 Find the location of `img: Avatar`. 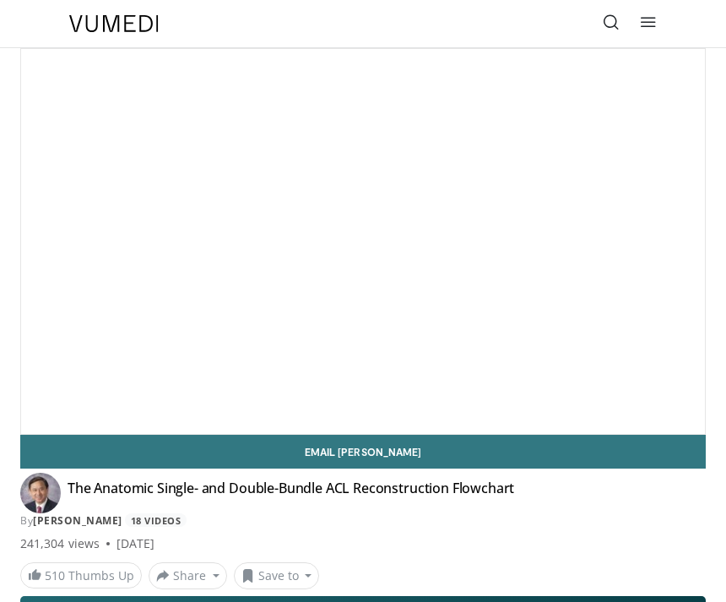

img: Avatar is located at coordinates (41, 493).